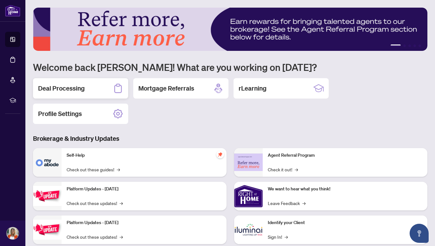  What do you see at coordinates (396, 46) in the screenshot?
I see `button: 1` at bounding box center [396, 46].